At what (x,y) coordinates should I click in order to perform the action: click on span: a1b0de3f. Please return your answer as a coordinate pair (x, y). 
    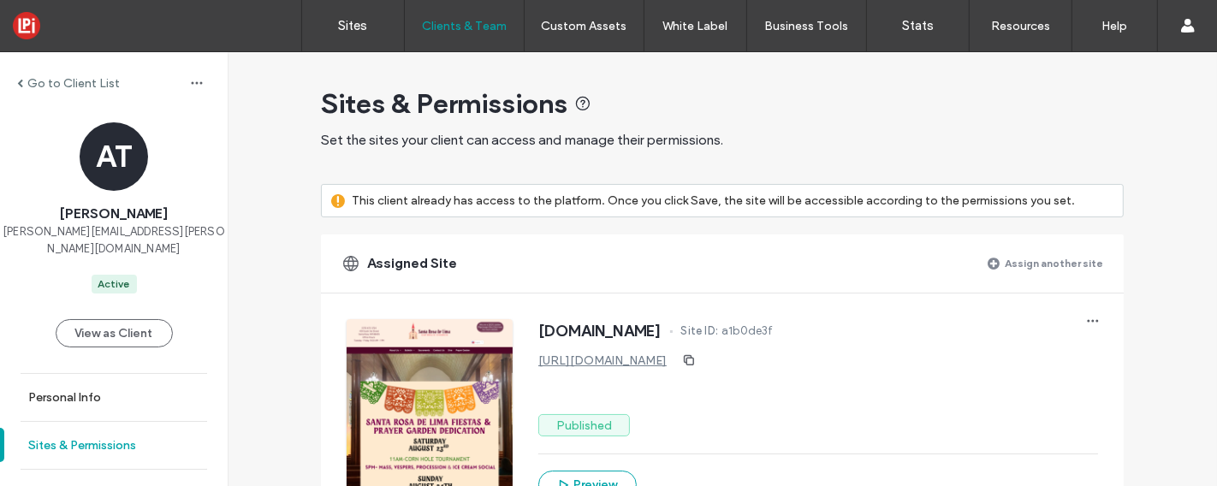
    Looking at the image, I should click on (747, 331).